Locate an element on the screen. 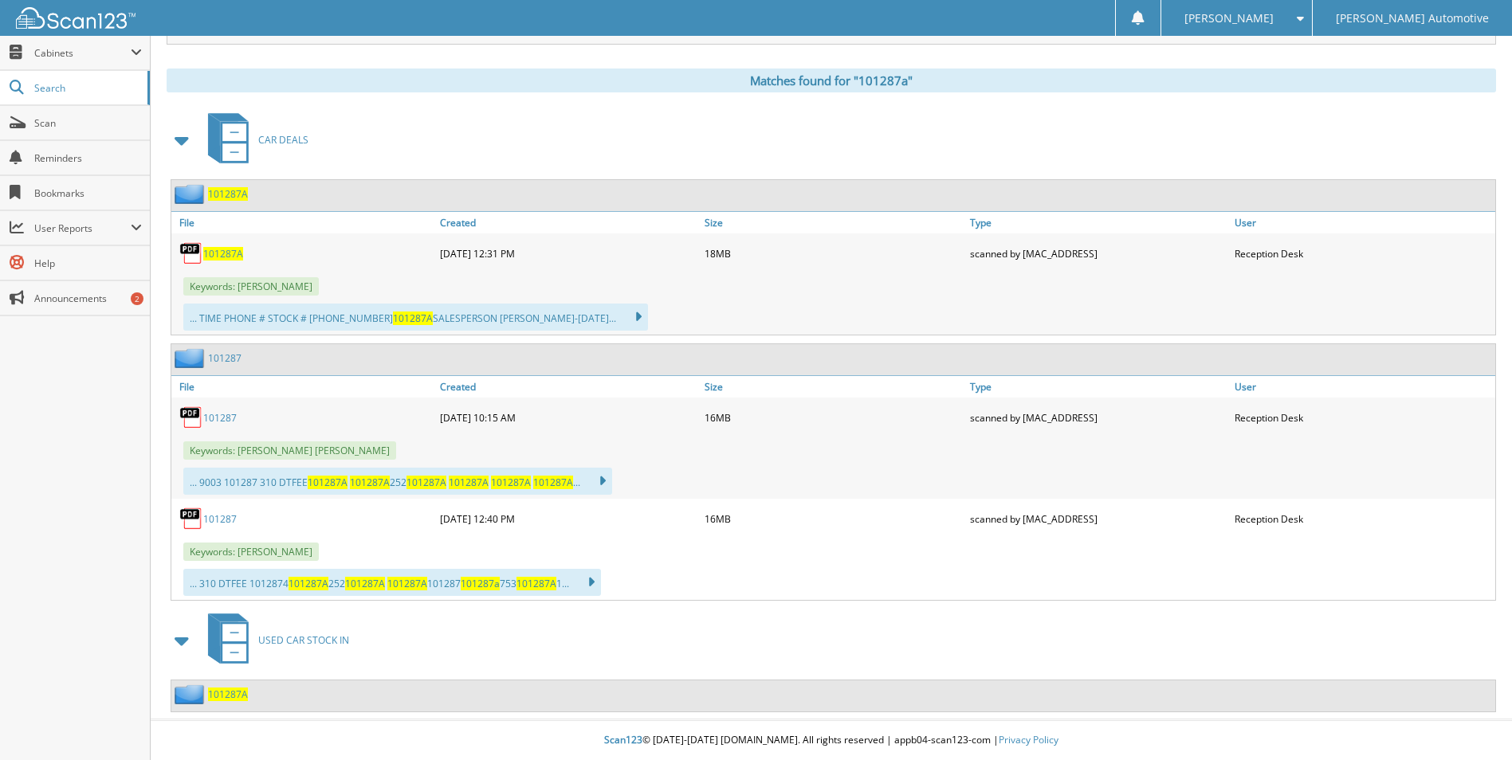 Image resolution: width=1512 pixels, height=760 pixels. span: Scan123 is located at coordinates (623, 740).